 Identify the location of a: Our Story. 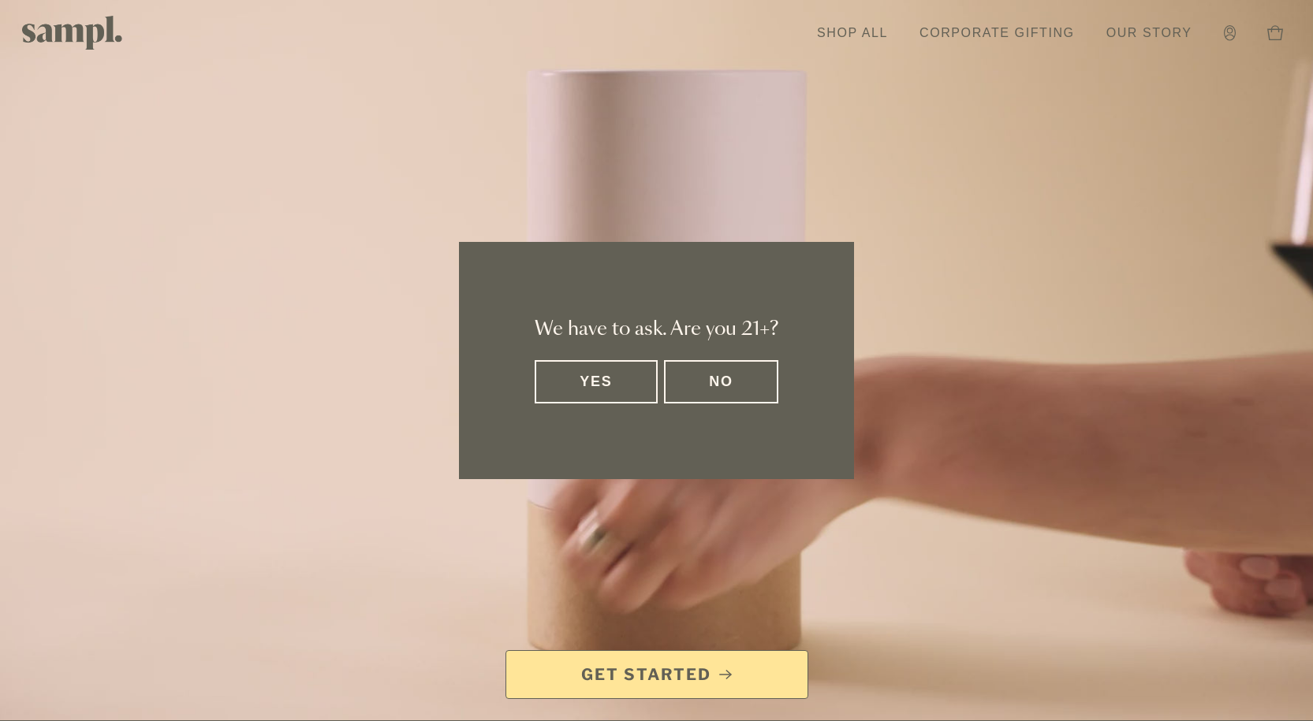
(1149, 33).